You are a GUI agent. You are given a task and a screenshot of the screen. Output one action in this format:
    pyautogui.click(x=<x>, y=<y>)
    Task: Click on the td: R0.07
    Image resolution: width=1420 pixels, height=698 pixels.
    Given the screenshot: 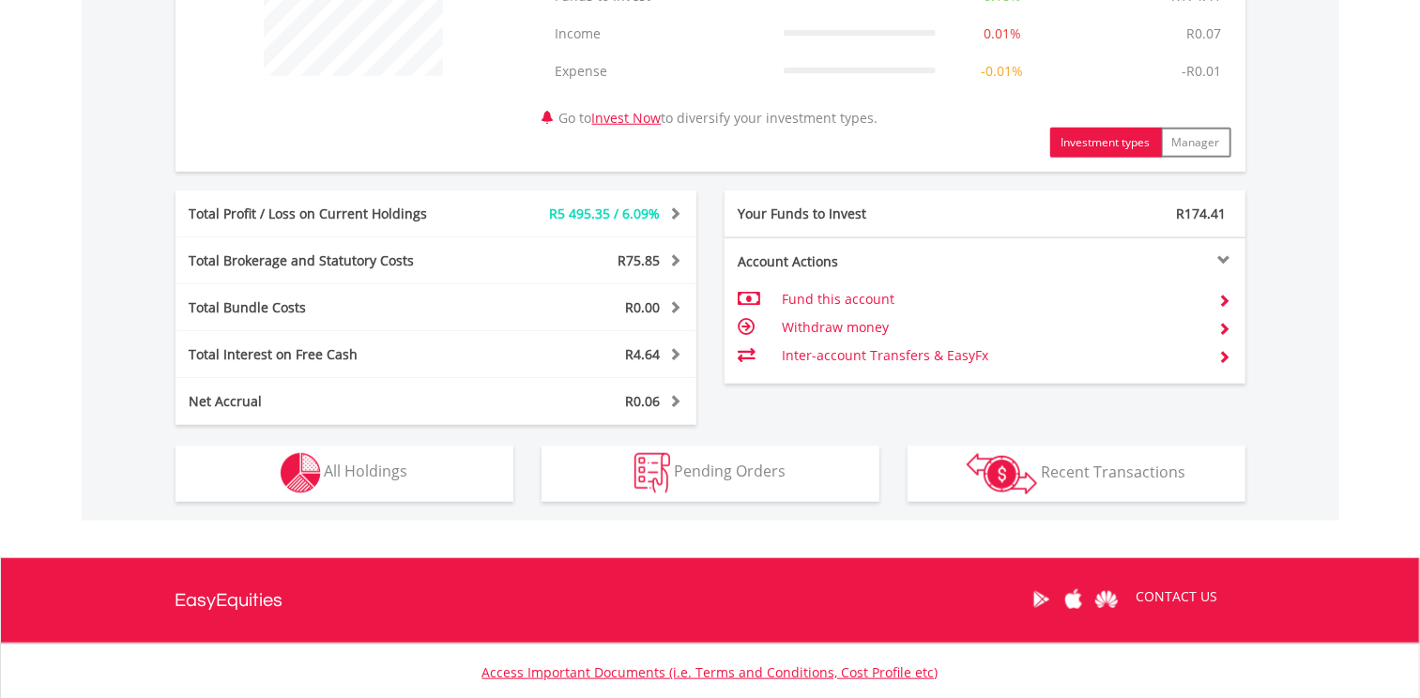 What is the action you would take?
    pyautogui.click(x=1205, y=34)
    